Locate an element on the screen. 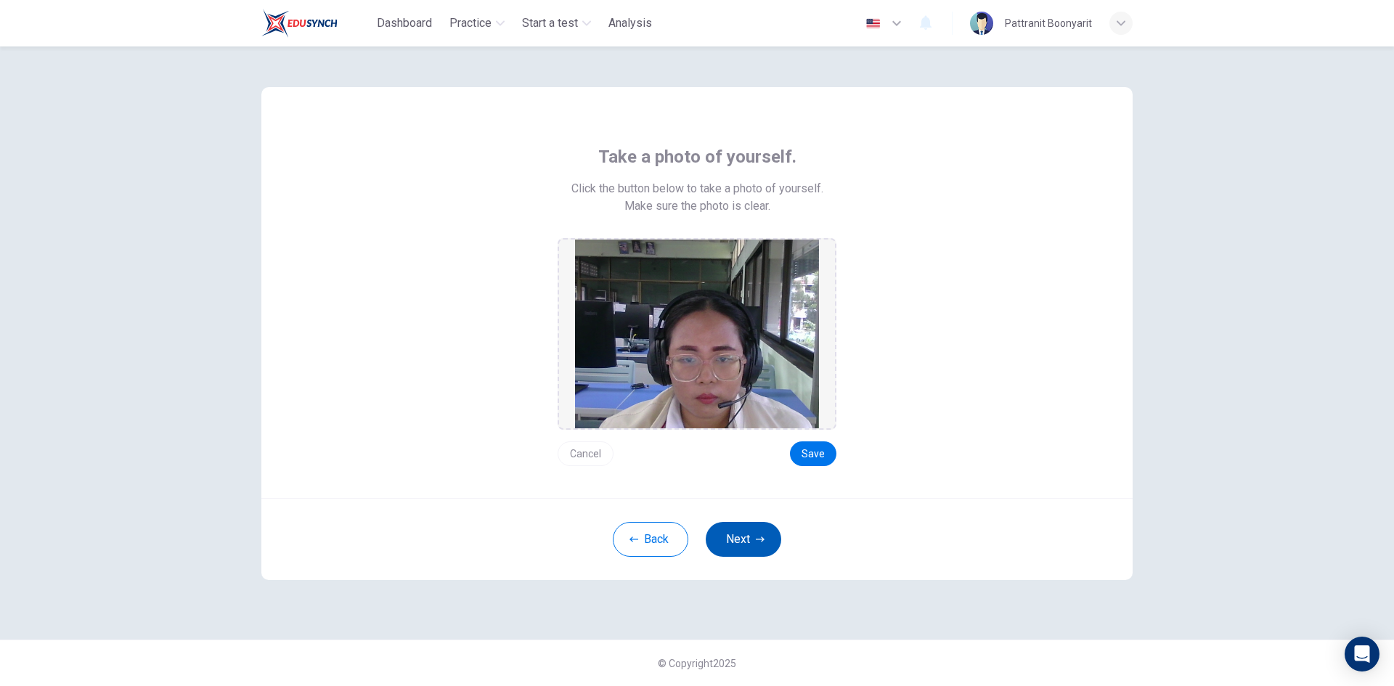 The width and height of the screenshot is (1394, 686). img: preview screemshot is located at coordinates (697, 334).